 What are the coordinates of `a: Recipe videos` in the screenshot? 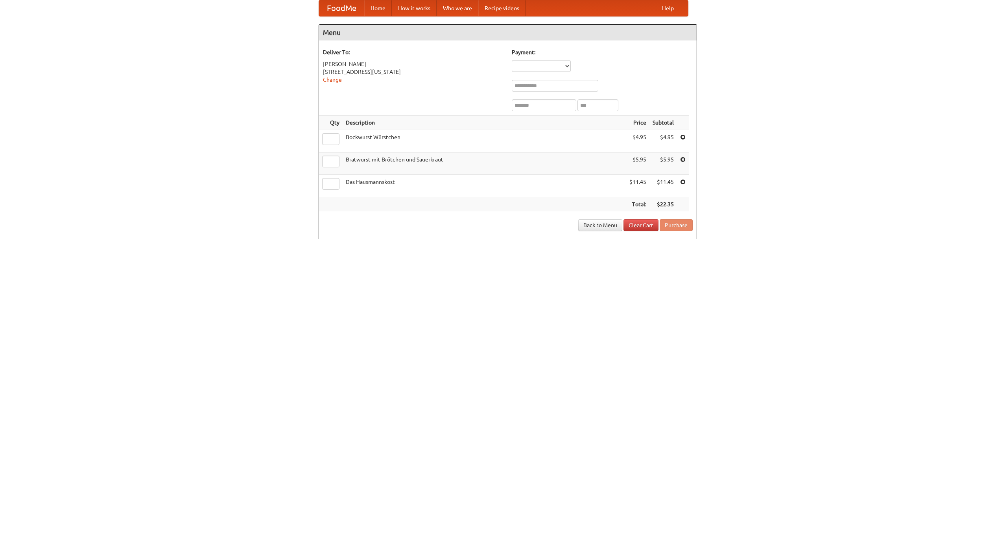 It's located at (502, 8).